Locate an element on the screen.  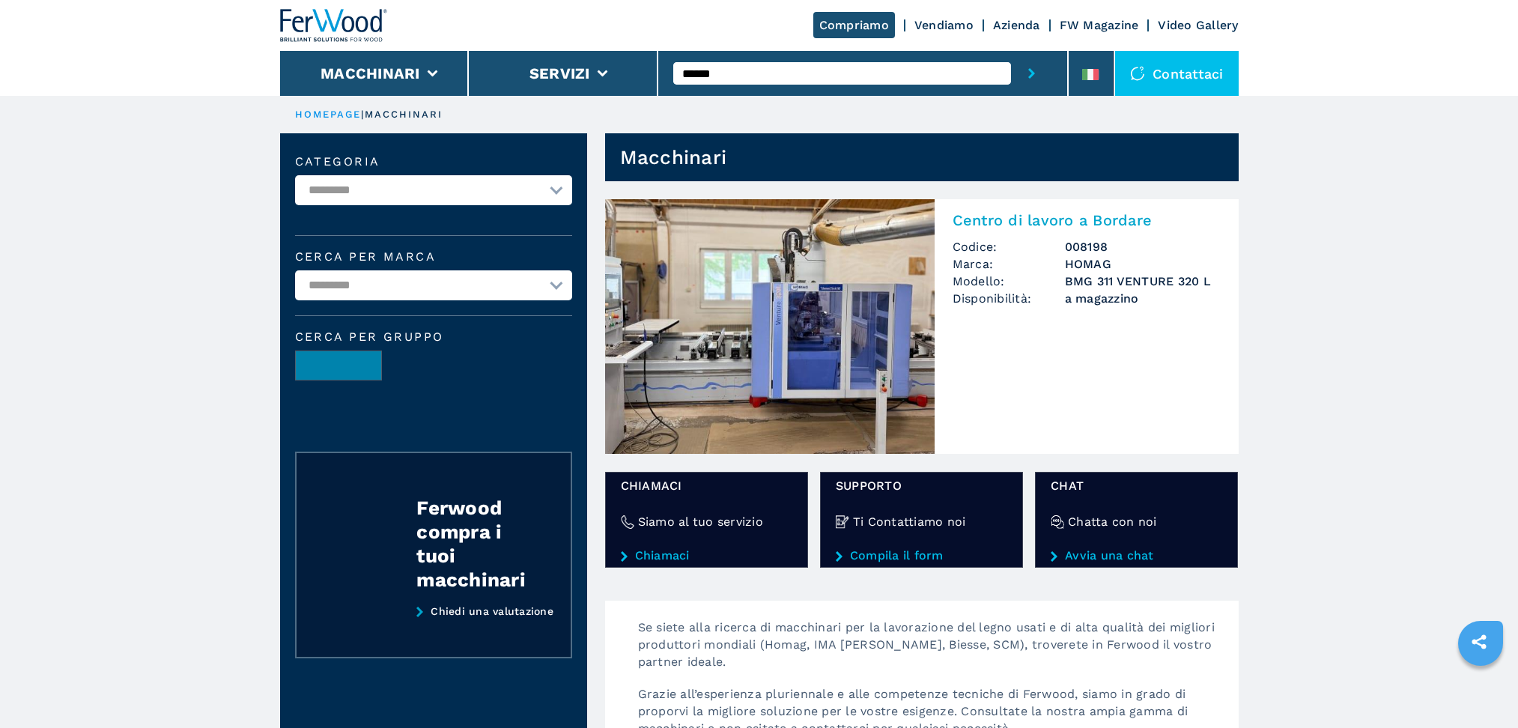
h4: Ti Contattiamo noi is located at coordinates (909, 521).